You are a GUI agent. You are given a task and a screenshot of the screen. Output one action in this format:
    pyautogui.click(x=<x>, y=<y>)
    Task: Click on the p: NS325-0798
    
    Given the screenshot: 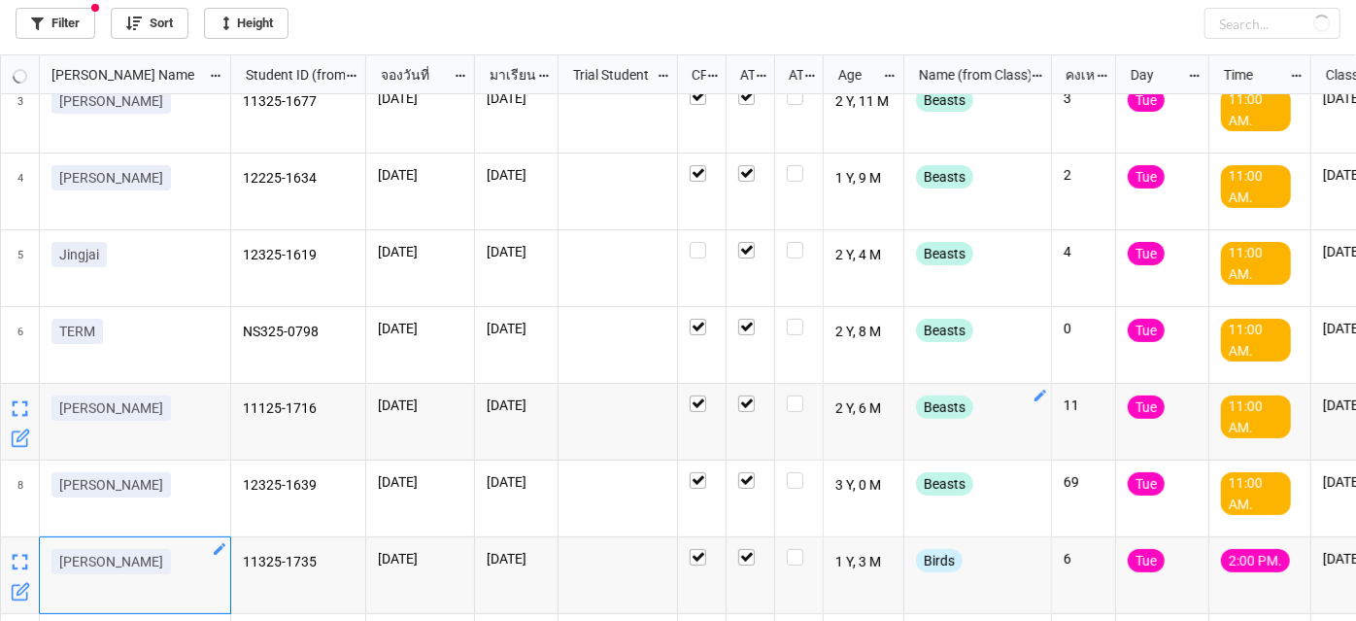 What is the action you would take?
    pyautogui.click(x=298, y=332)
    